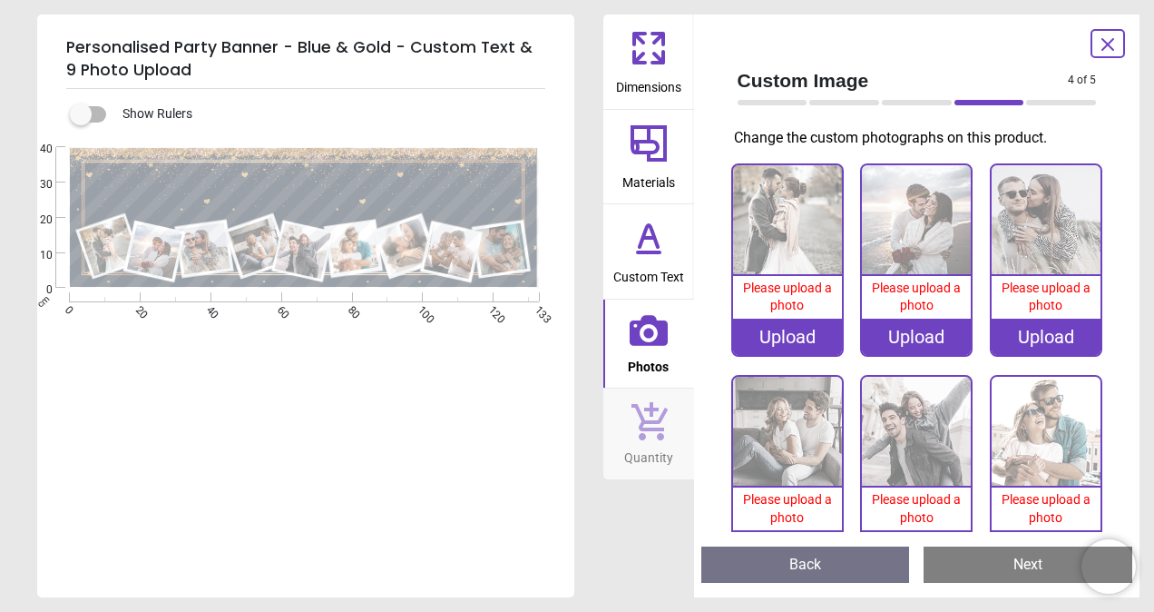 Image resolution: width=1154 pixels, height=612 pixels. Describe the element at coordinates (649, 344) in the screenshot. I see `button: Photos` at that location.